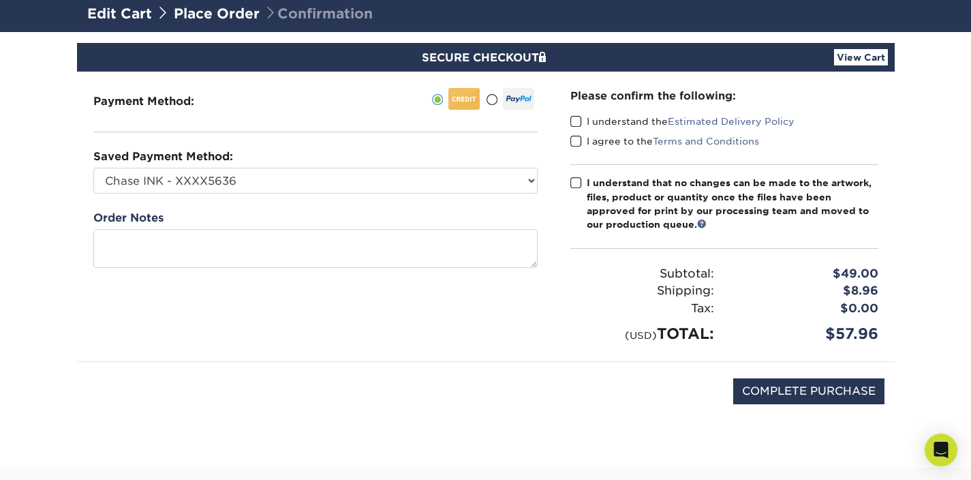  I want to click on a: Estimated Delivery Policy, so click(731, 121).